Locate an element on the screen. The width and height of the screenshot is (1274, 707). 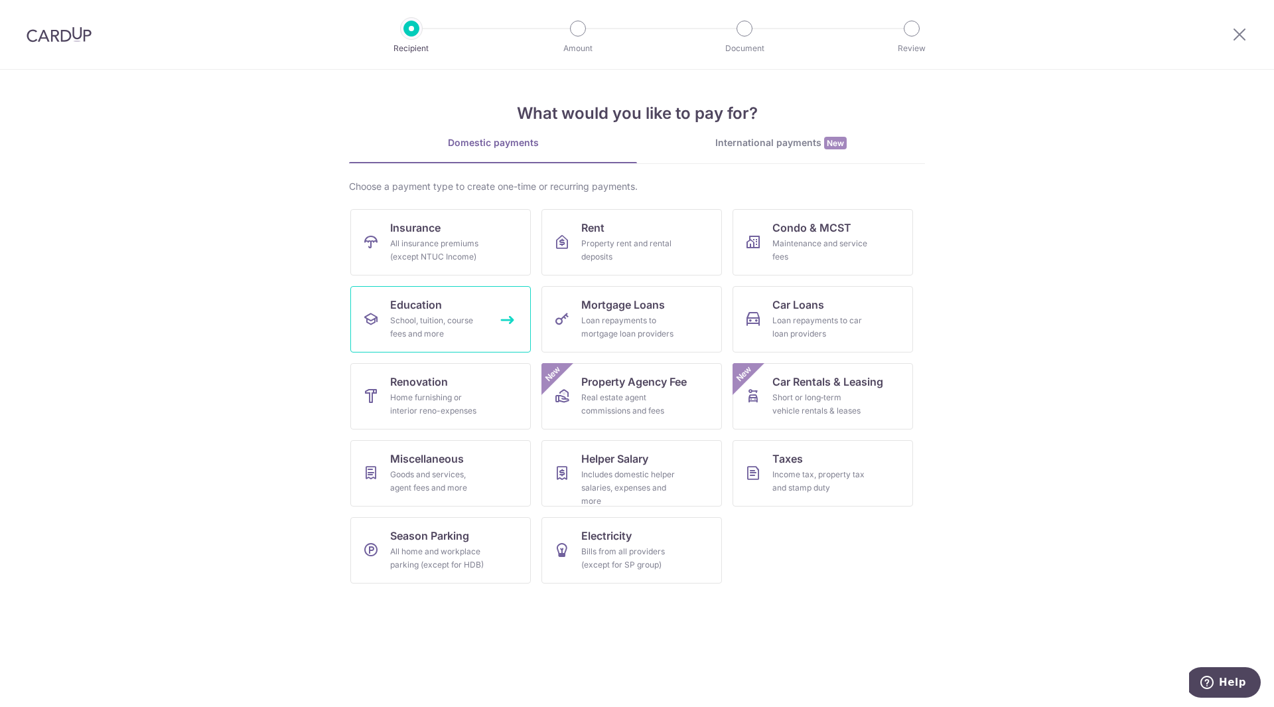
span: Help is located at coordinates (43, 15).